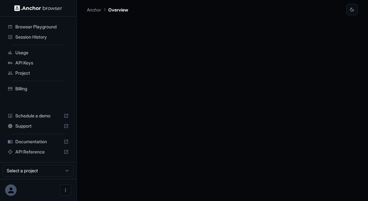 The image size is (368, 201). Describe the element at coordinates (38, 73) in the screenshot. I see `div: Project` at that location.